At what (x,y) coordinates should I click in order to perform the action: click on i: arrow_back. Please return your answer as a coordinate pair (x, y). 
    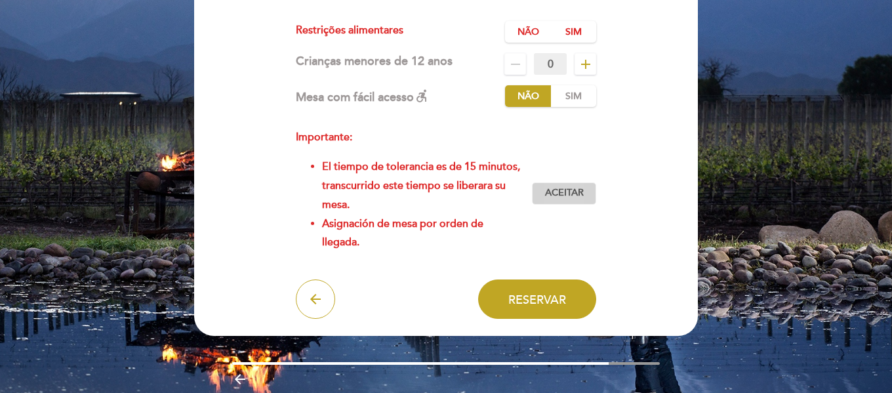
    Looking at the image, I should click on (315, 299).